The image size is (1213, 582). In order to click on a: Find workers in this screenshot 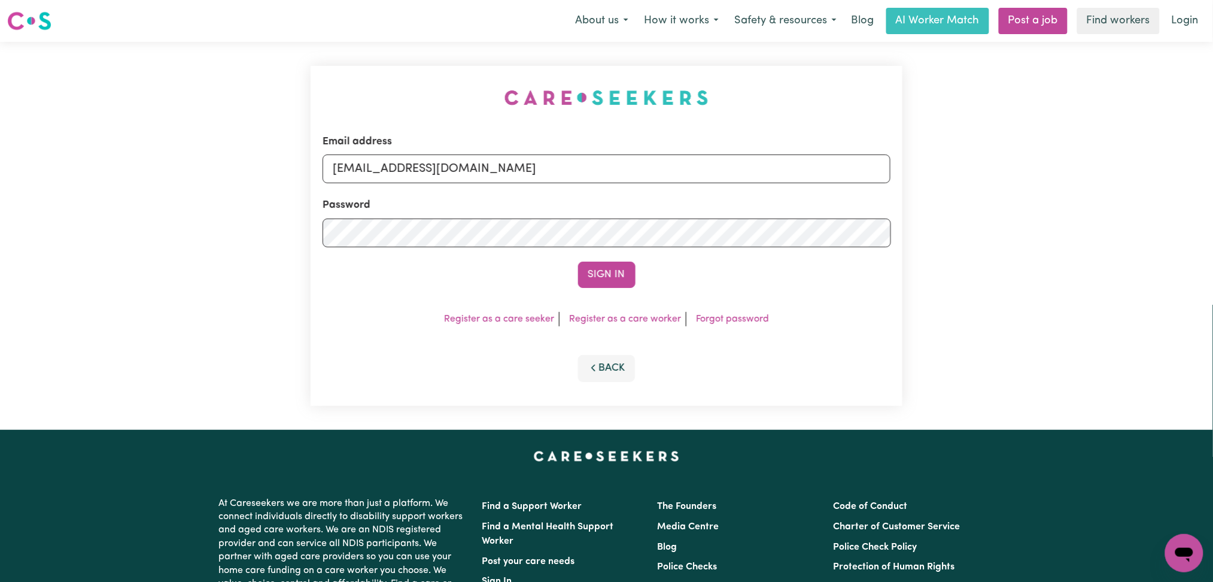, I will do `click(1119, 21)`.